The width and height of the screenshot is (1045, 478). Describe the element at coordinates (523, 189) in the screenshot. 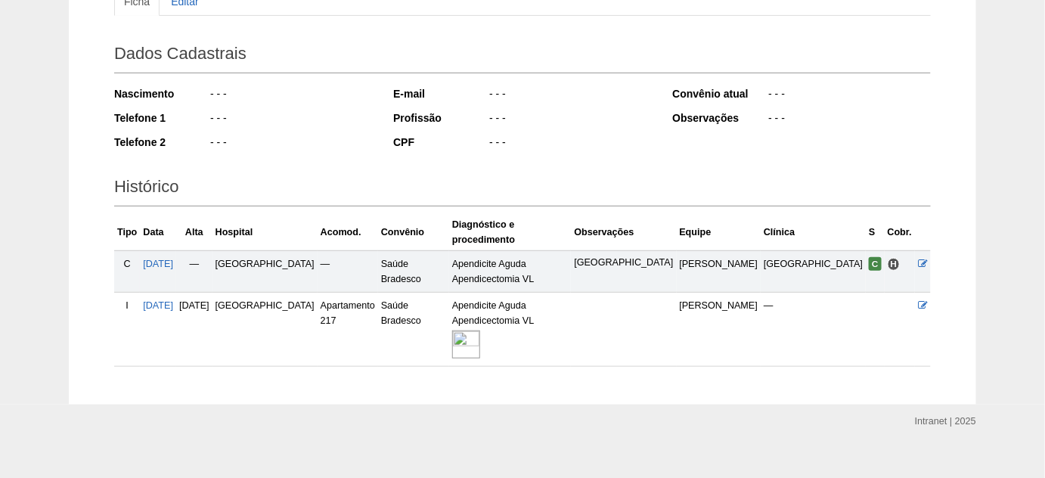

I see `h2: Histórico` at that location.